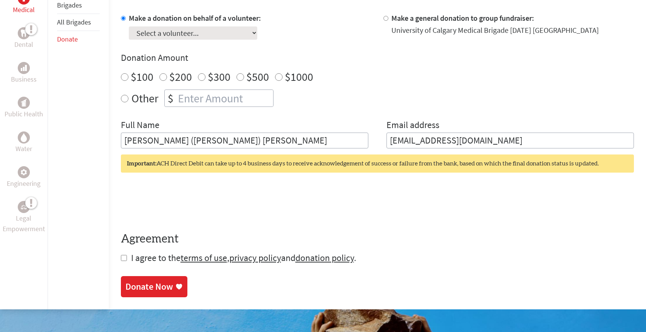  Describe the element at coordinates (142, 164) in the screenshot. I see `strong: Important:` at that location.